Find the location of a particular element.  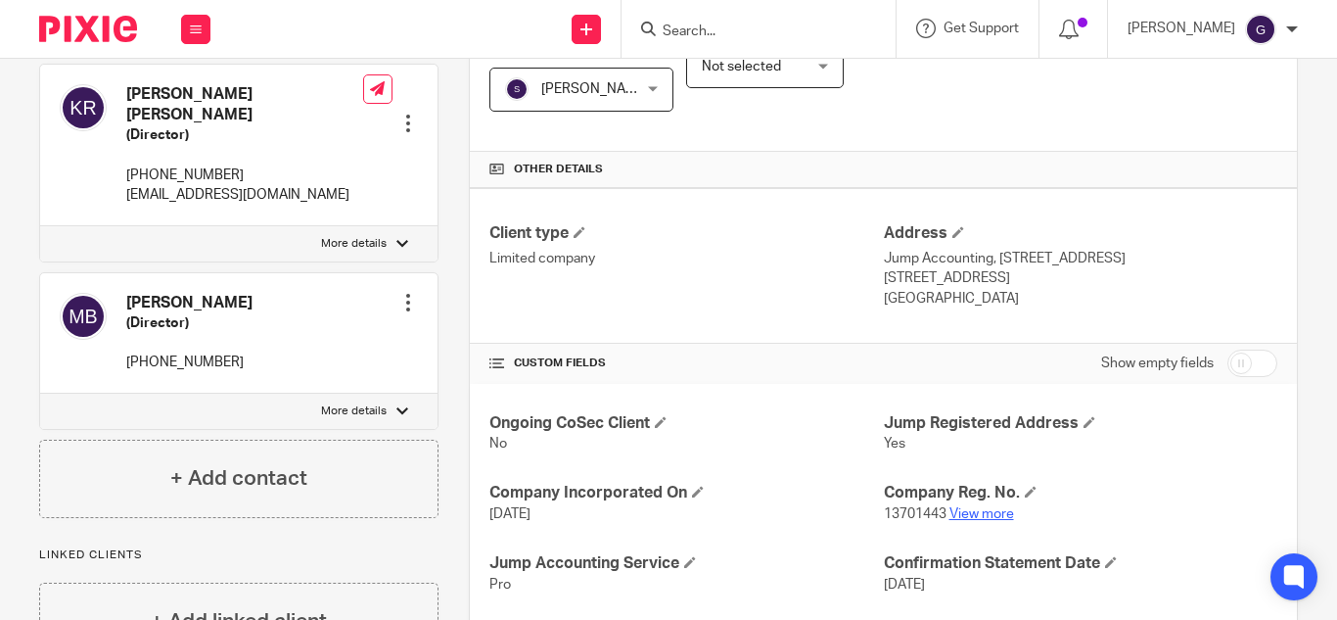

h4: Company Incorporated On is located at coordinates (686, 492).